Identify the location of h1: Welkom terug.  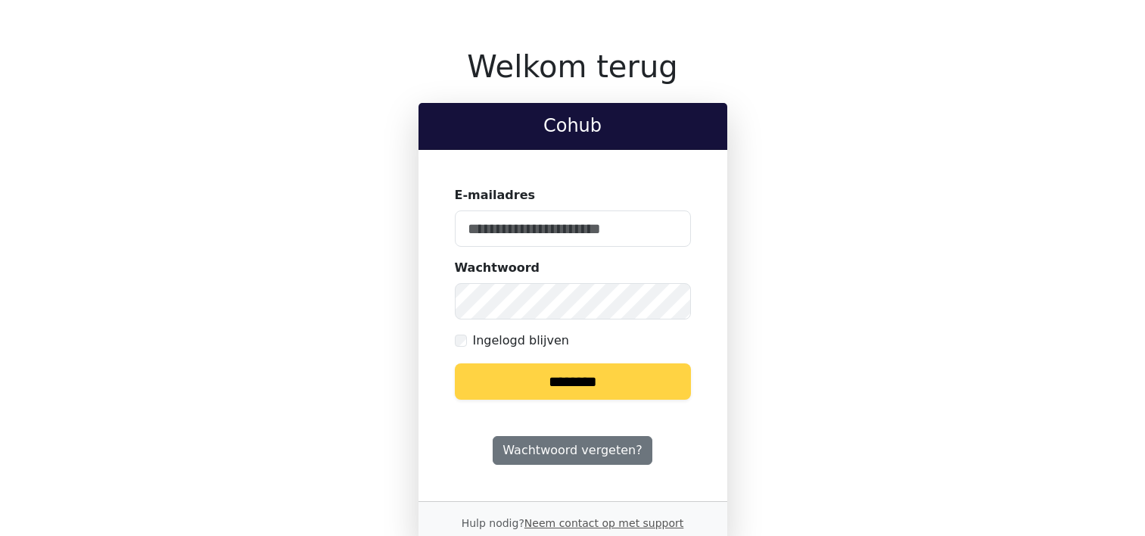
(573, 67).